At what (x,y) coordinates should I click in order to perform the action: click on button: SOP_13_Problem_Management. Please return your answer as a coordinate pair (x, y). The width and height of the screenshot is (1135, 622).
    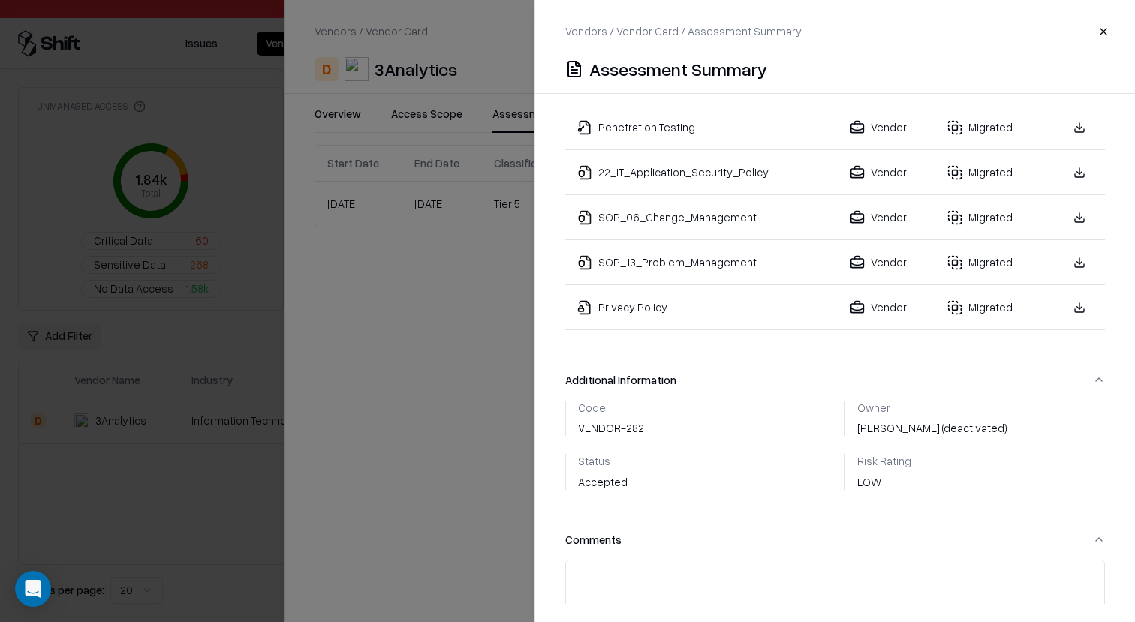
    Looking at the image, I should click on (677, 262).